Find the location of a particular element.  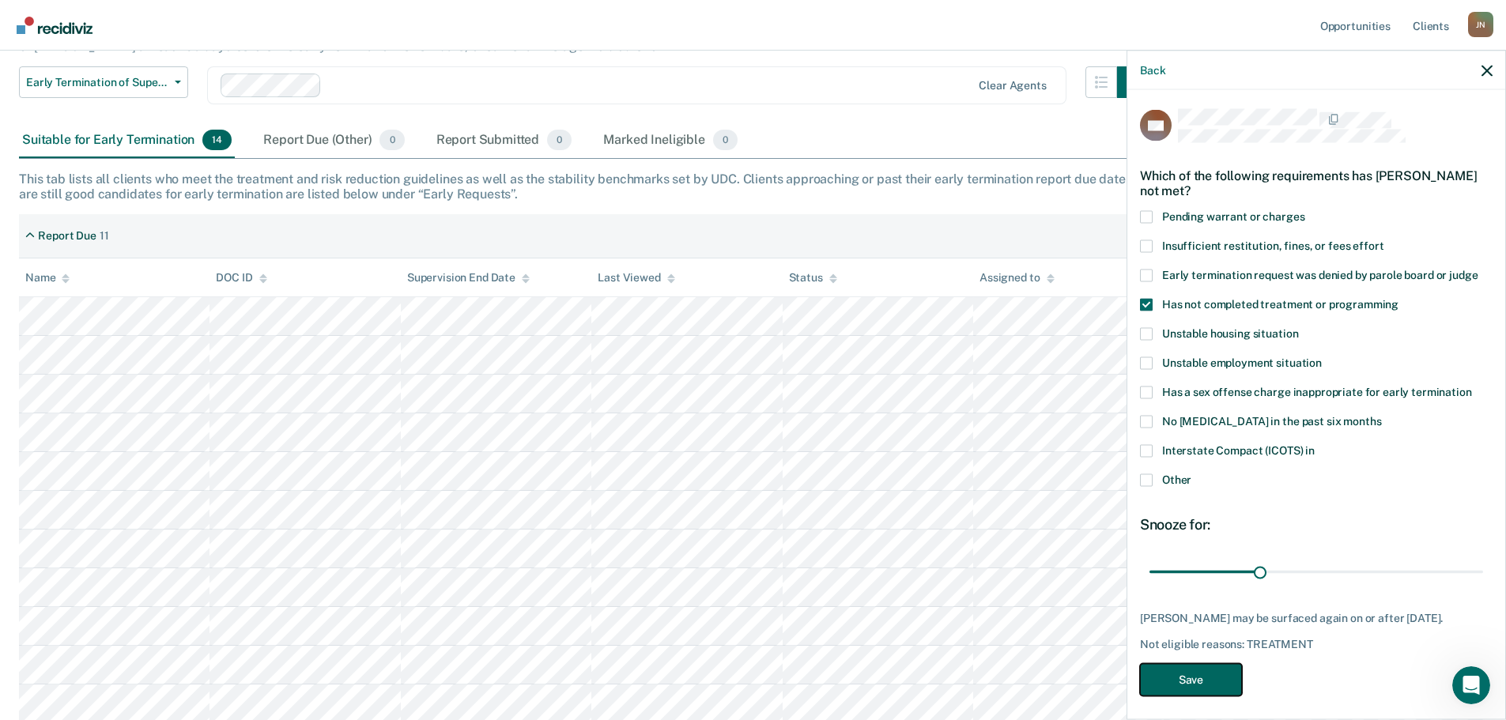

div: Marked Ineligible is located at coordinates (670, 141).